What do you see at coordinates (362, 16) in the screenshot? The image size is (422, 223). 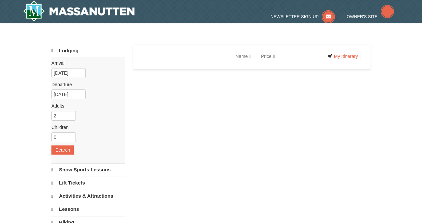 I see `span: Owner's Site` at bounding box center [362, 16].